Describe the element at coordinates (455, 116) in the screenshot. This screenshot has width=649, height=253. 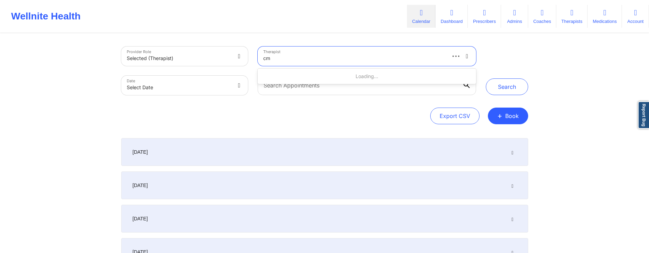
I see `button: Export CSV` at that location.